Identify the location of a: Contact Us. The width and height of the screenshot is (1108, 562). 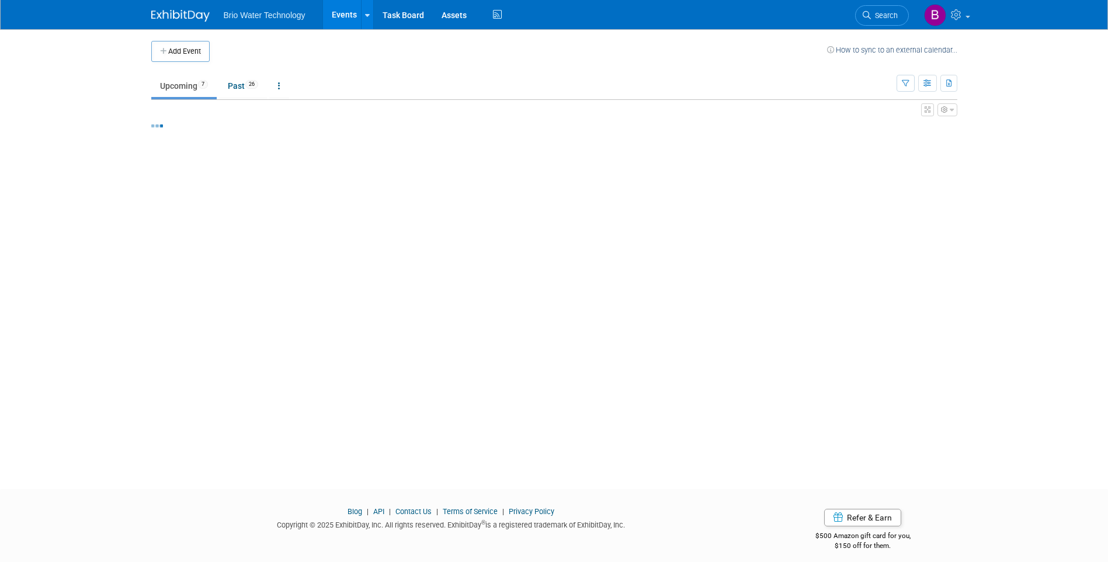
(413, 511).